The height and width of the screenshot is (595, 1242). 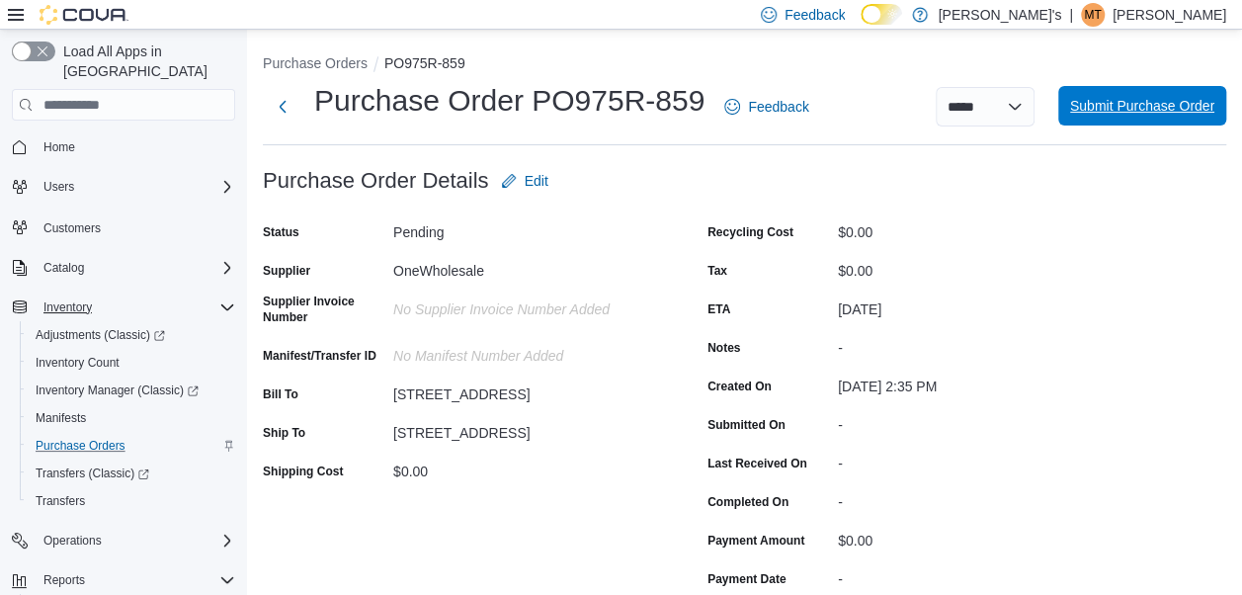 What do you see at coordinates (744, 65) in the screenshot?
I see `nav: An example of EuiBreadcrumbs` at bounding box center [744, 65].